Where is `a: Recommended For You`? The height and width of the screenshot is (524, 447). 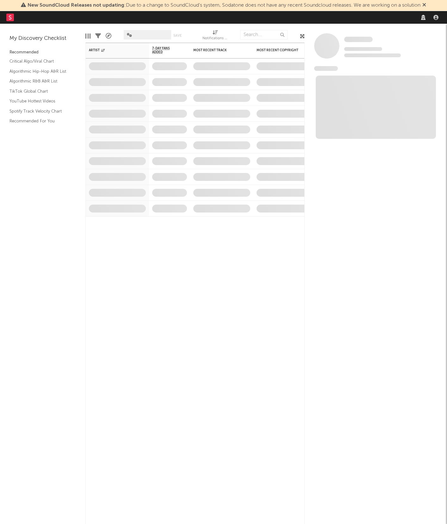 a: Recommended For You is located at coordinates (40, 121).